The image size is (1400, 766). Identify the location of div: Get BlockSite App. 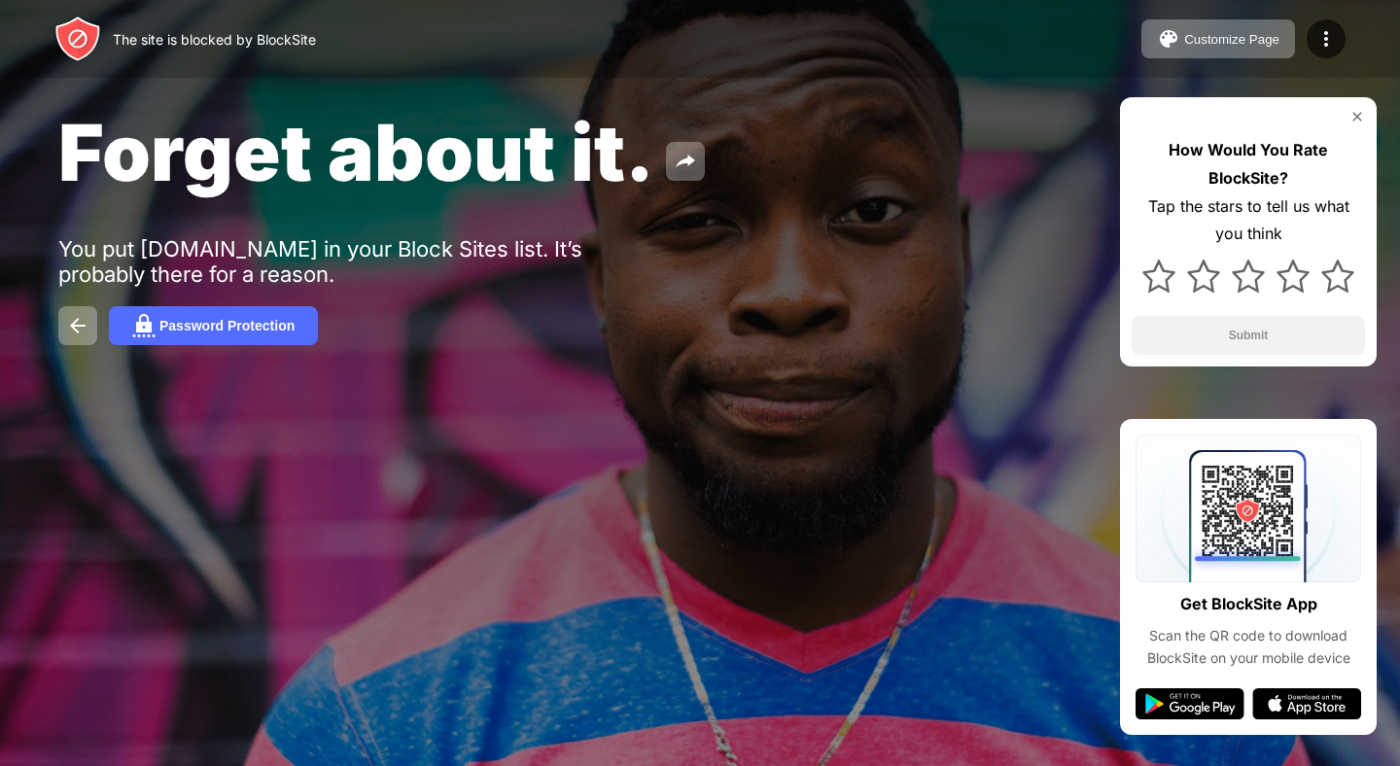
(1248, 604).